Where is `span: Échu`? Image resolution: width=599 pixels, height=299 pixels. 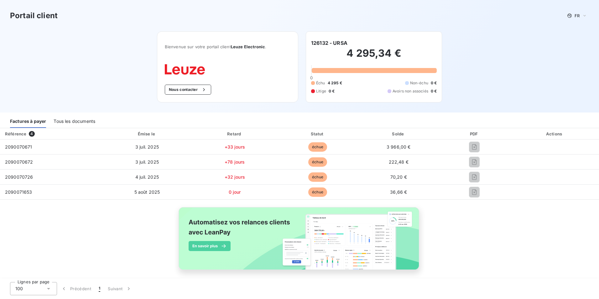
span: Échu is located at coordinates (320, 83).